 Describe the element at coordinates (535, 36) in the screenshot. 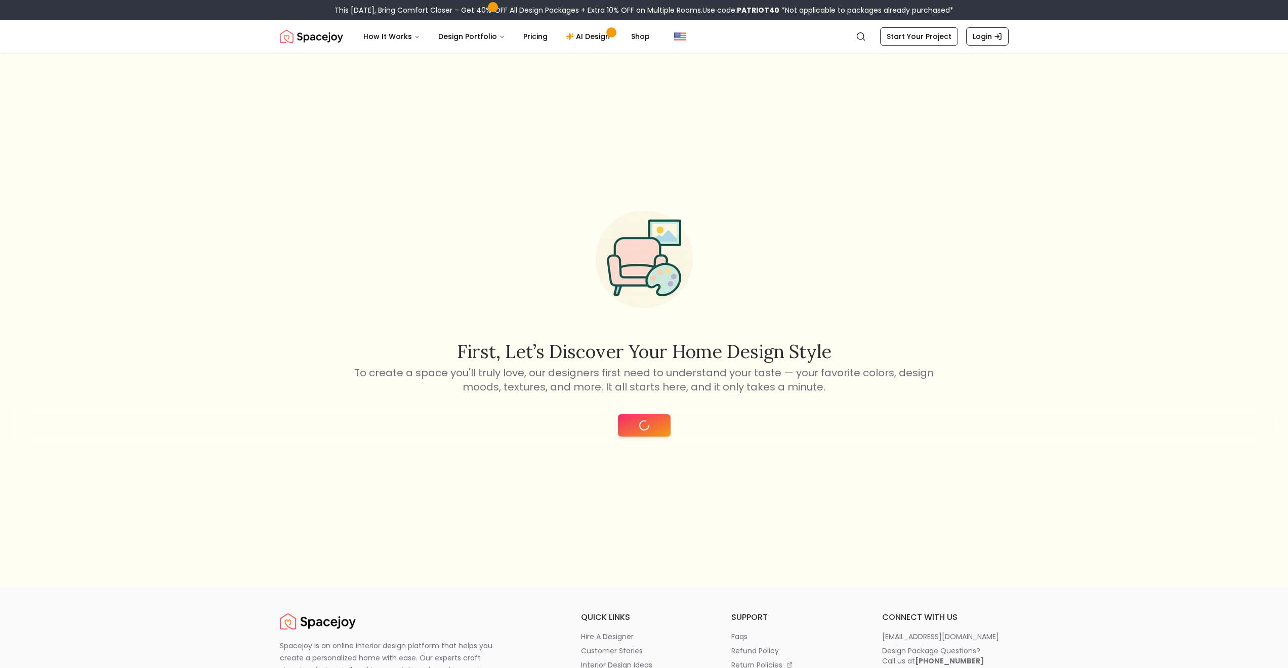

I see `a: Pricing` at that location.